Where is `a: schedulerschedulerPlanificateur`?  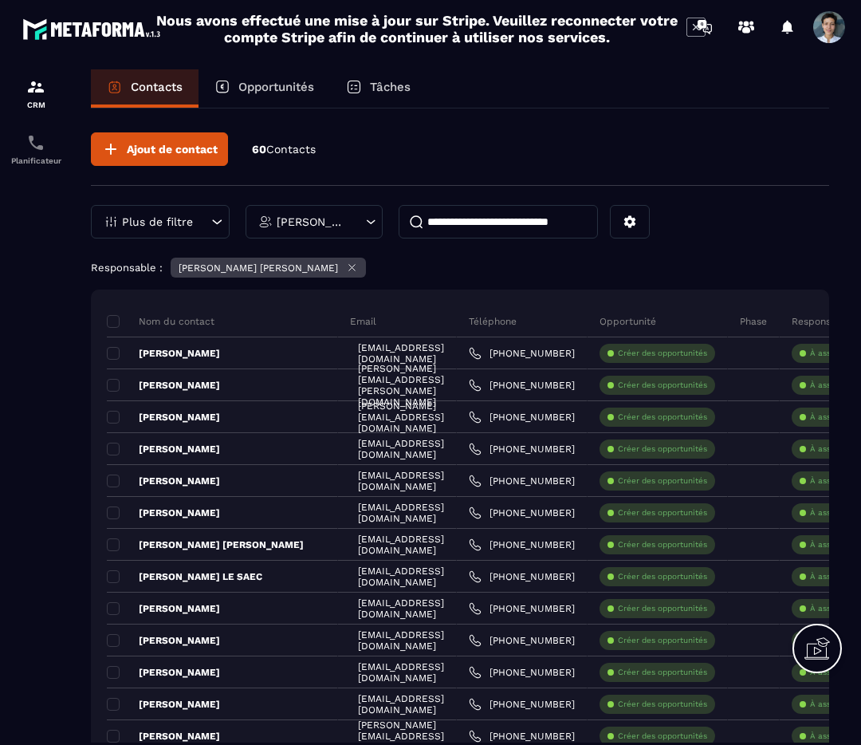
a: schedulerschedulerPlanificateur is located at coordinates (36, 149).